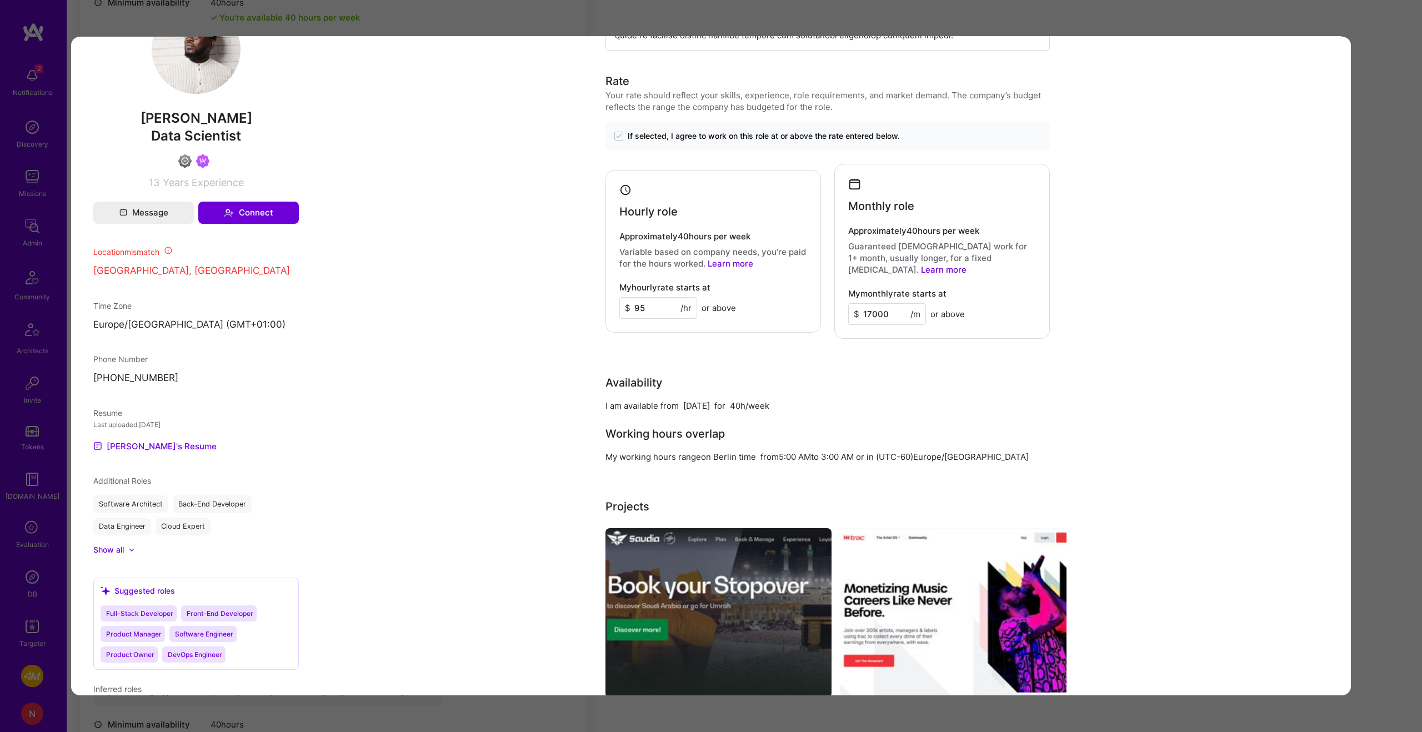 The image size is (1422, 732). Describe the element at coordinates (117, 689) in the screenshot. I see `span: Inferred roles` at that location.